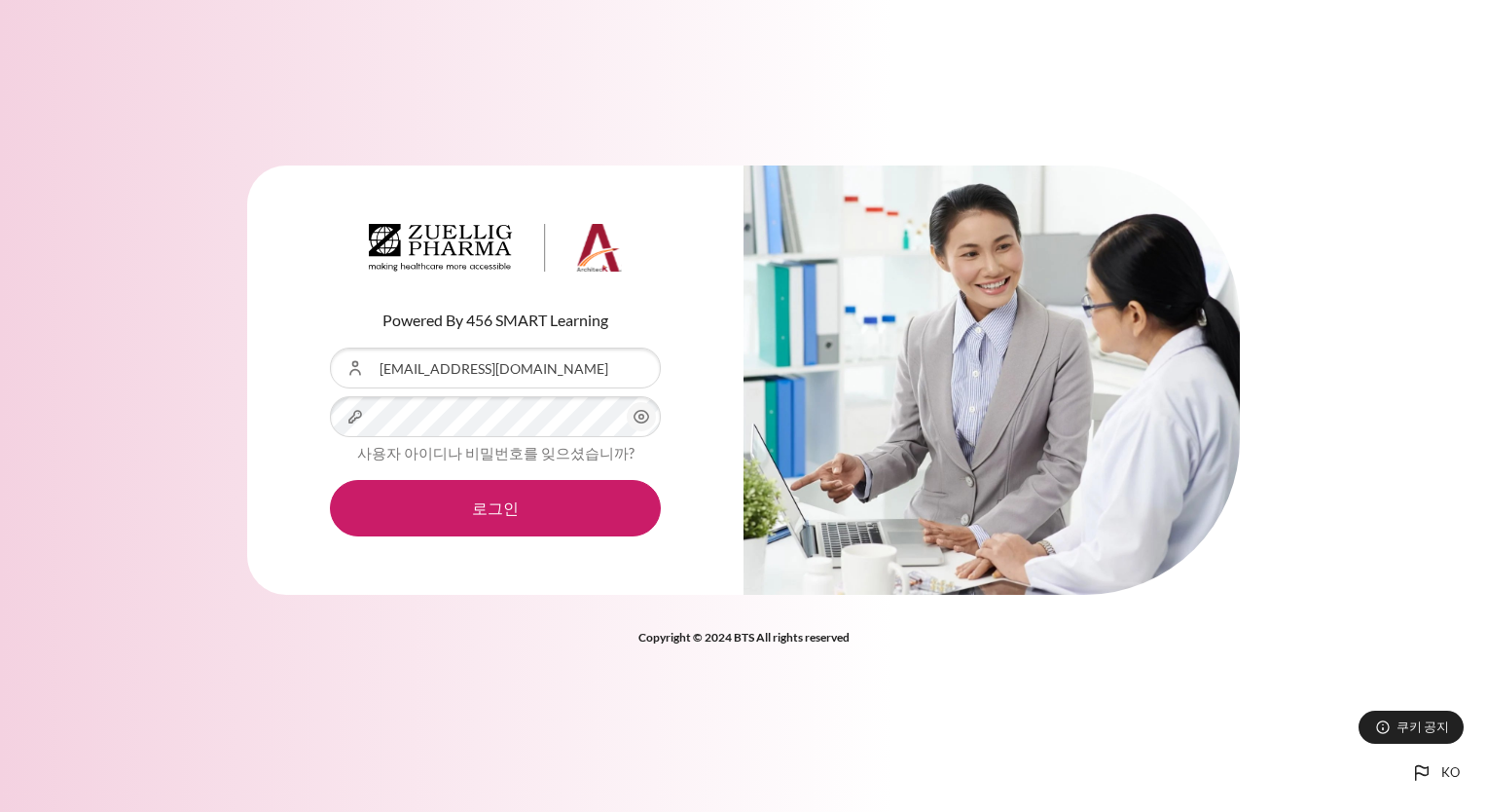 Image resolution: width=1487 pixels, height=812 pixels. Describe the element at coordinates (495, 508) in the screenshot. I see `button: 로그인` at that location.